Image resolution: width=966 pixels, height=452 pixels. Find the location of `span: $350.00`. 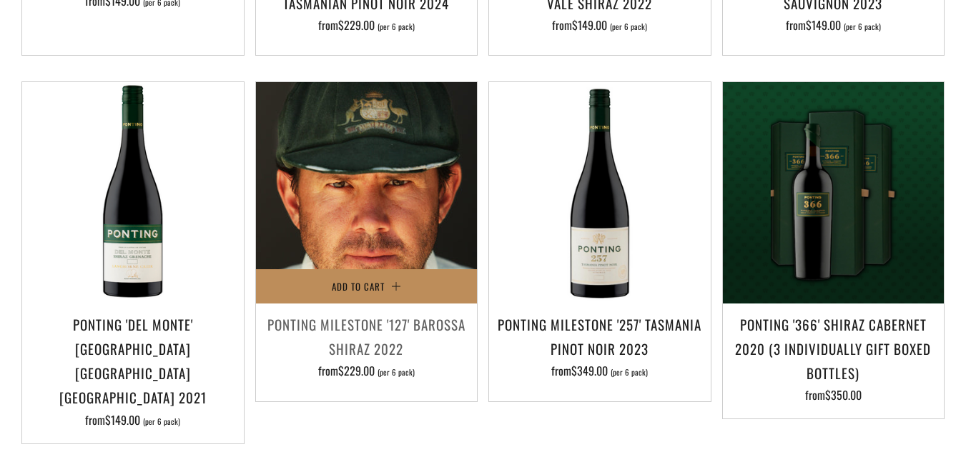

span: $350.00 is located at coordinates (843, 395).